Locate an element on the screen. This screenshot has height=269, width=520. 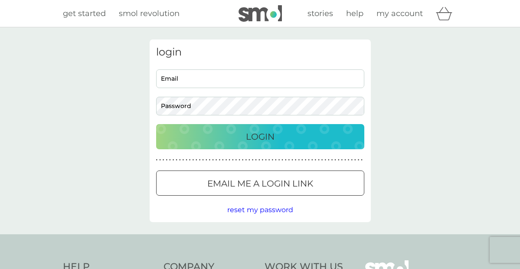
span: stories is located at coordinates (320, 13).